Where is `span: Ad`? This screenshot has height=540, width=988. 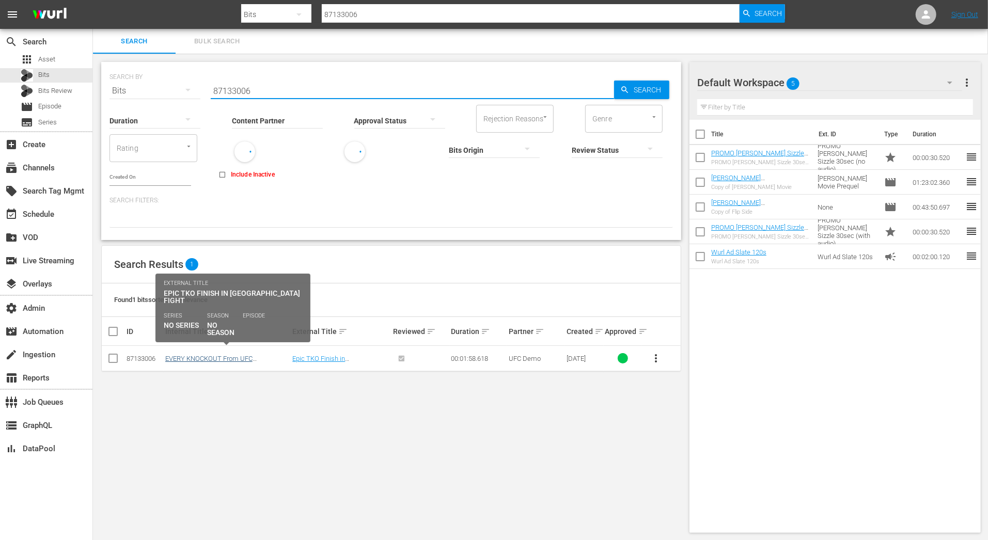 span: Ad is located at coordinates (890, 257).